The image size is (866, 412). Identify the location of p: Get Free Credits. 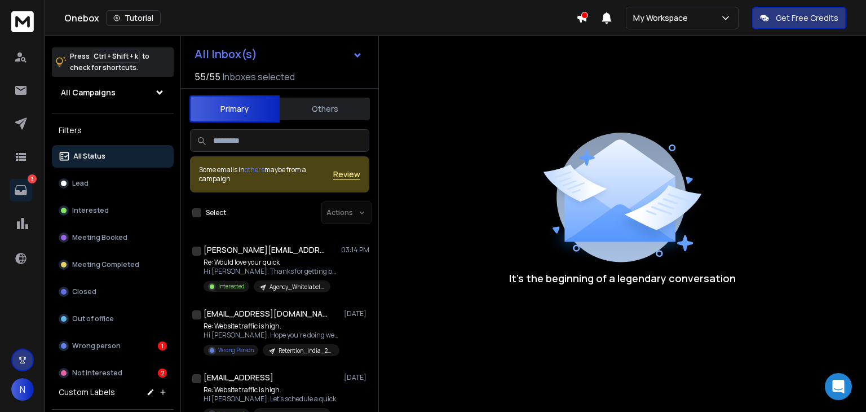
(807, 18).